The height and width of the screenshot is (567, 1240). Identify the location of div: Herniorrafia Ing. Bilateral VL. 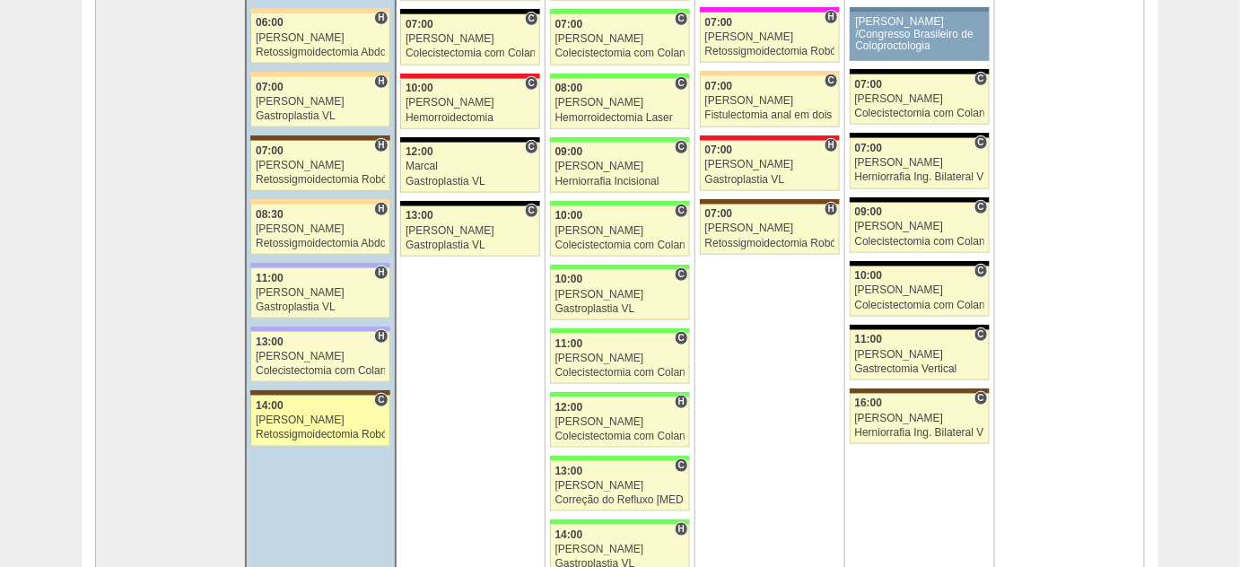
(920, 177).